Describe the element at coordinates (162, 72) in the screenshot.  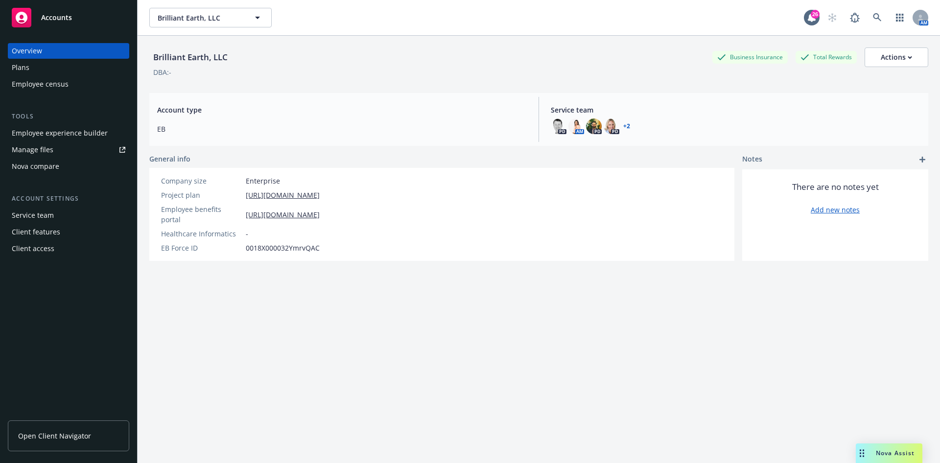
I see `div: DBA: -` at that location.